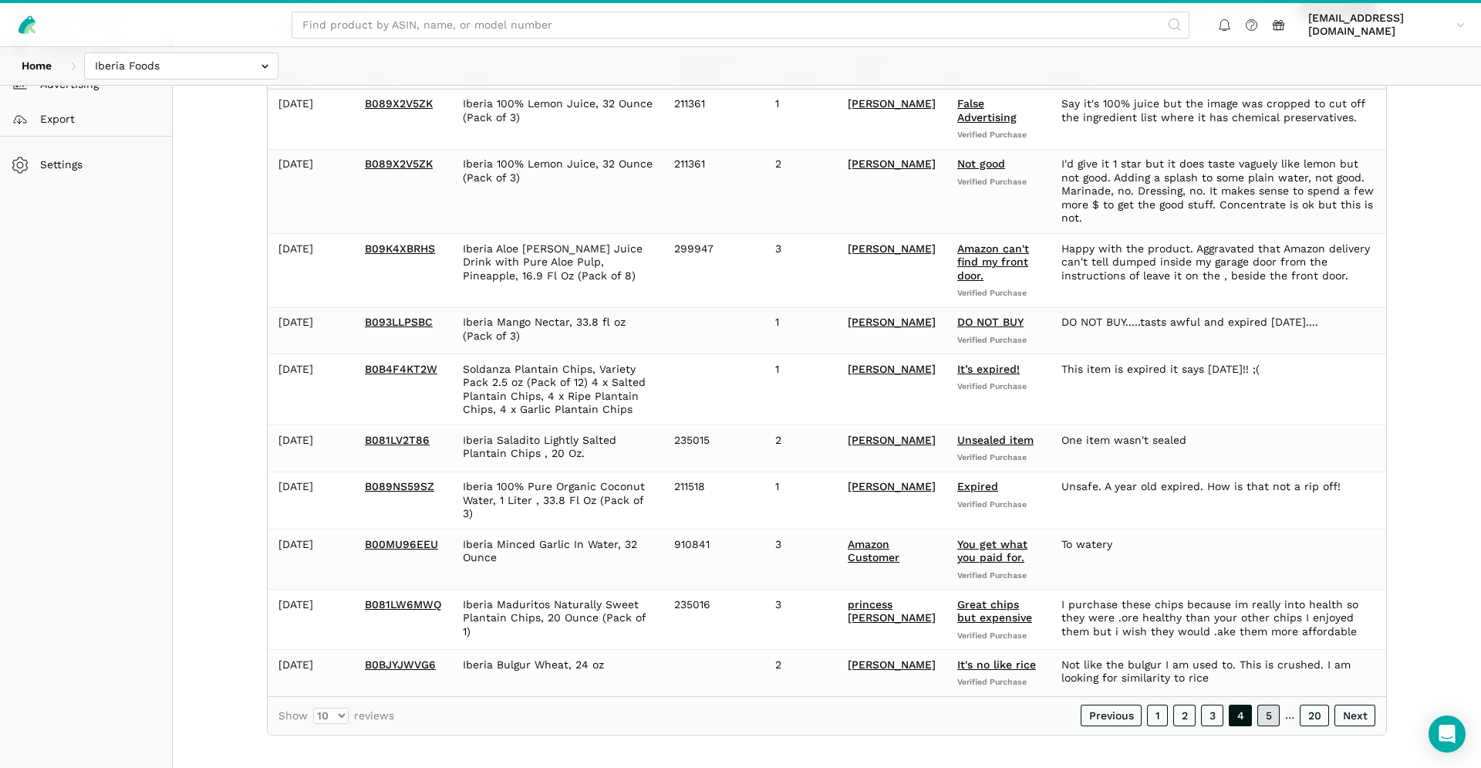 The width and height of the screenshot is (1481, 768). I want to click on select: Showreviews, so click(331, 715).